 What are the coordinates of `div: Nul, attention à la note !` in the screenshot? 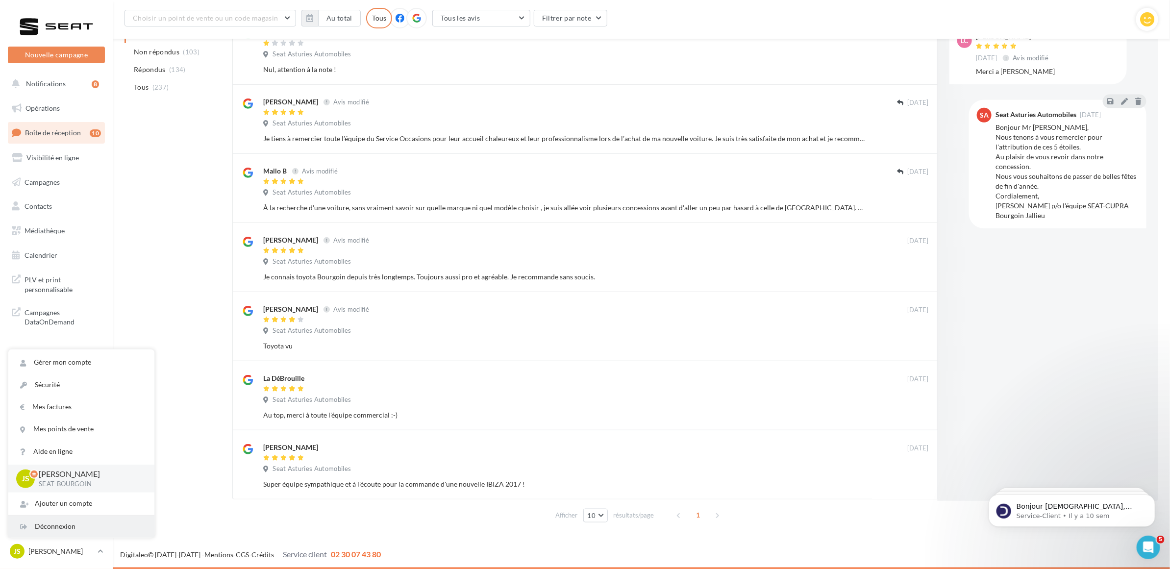 It's located at (564, 70).